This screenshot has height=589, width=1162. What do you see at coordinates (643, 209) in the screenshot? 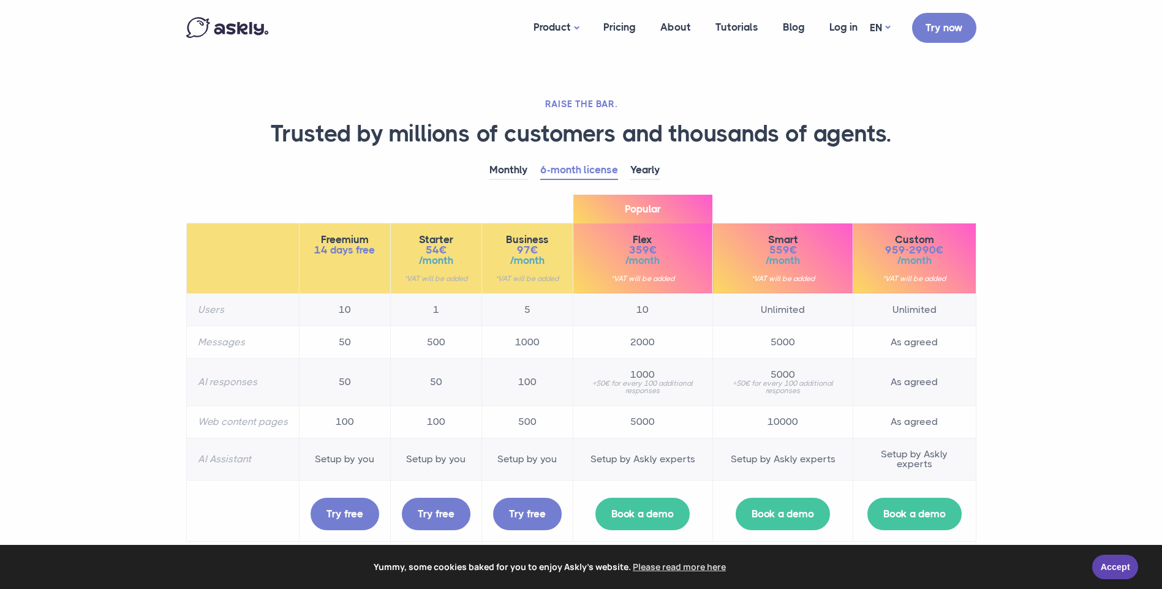
I see `span: Popular` at bounding box center [643, 209].